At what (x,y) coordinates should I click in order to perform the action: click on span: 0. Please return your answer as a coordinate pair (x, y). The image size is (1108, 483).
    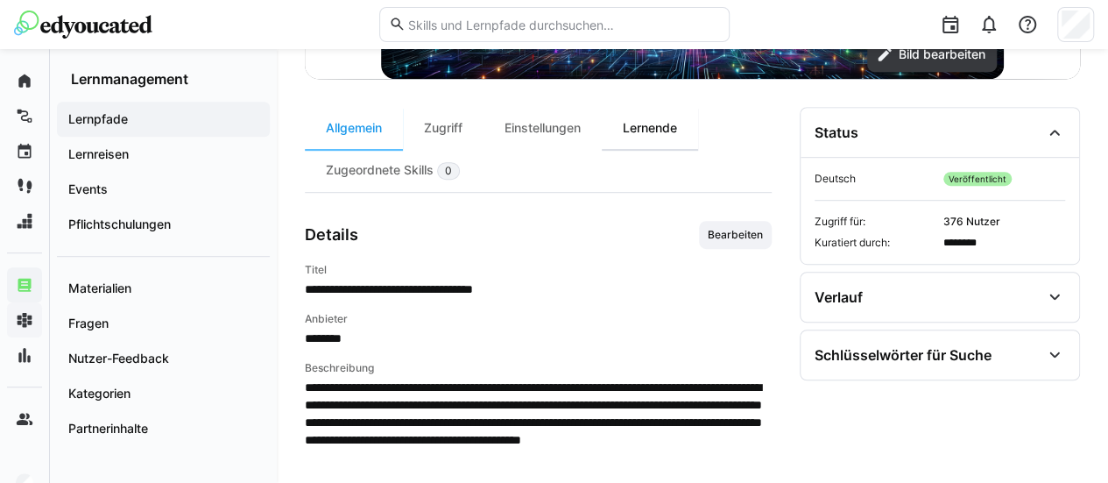
    Looking at the image, I should click on (449, 171).